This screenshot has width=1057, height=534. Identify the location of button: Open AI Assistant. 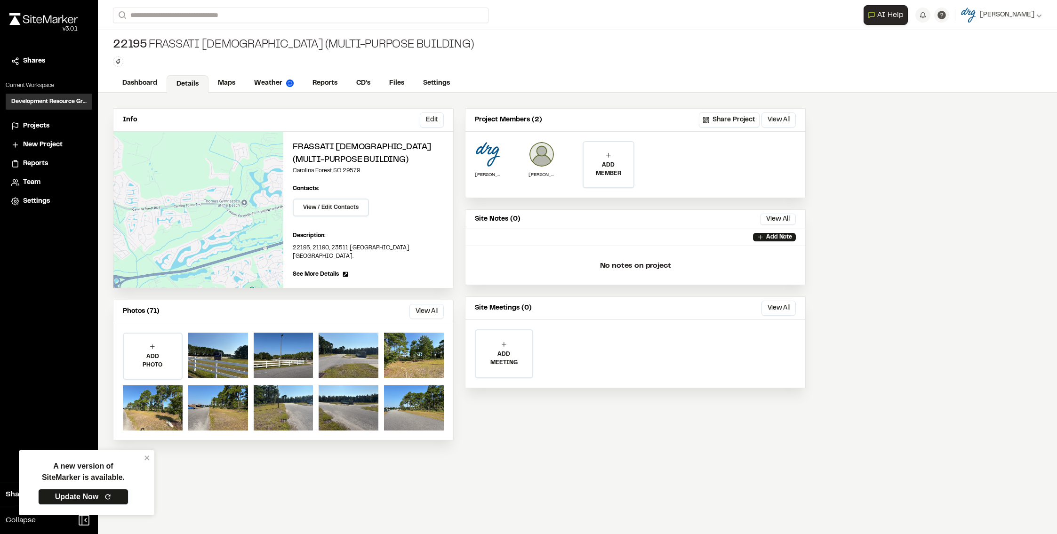
(886, 15).